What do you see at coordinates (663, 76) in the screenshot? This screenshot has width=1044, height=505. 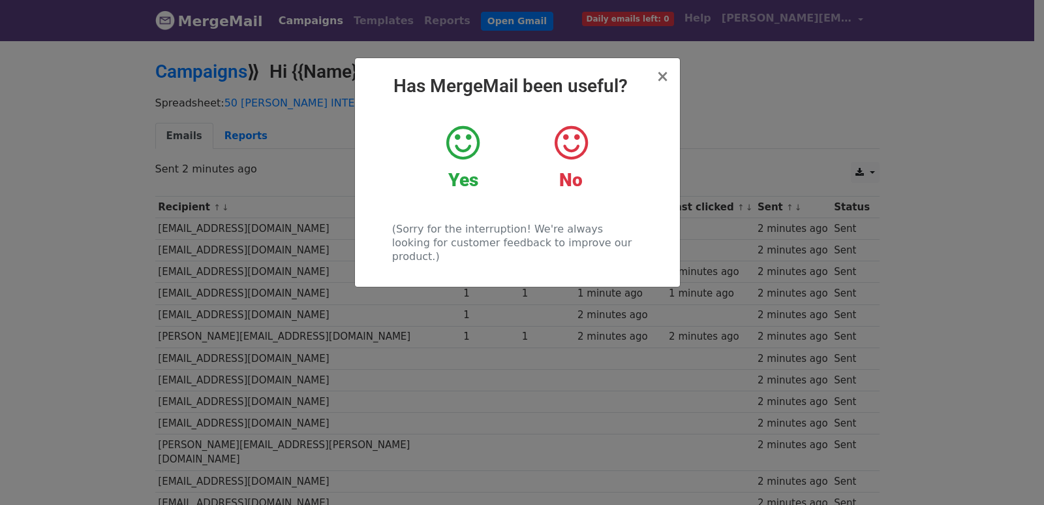 I see `button: Close` at bounding box center [663, 76].